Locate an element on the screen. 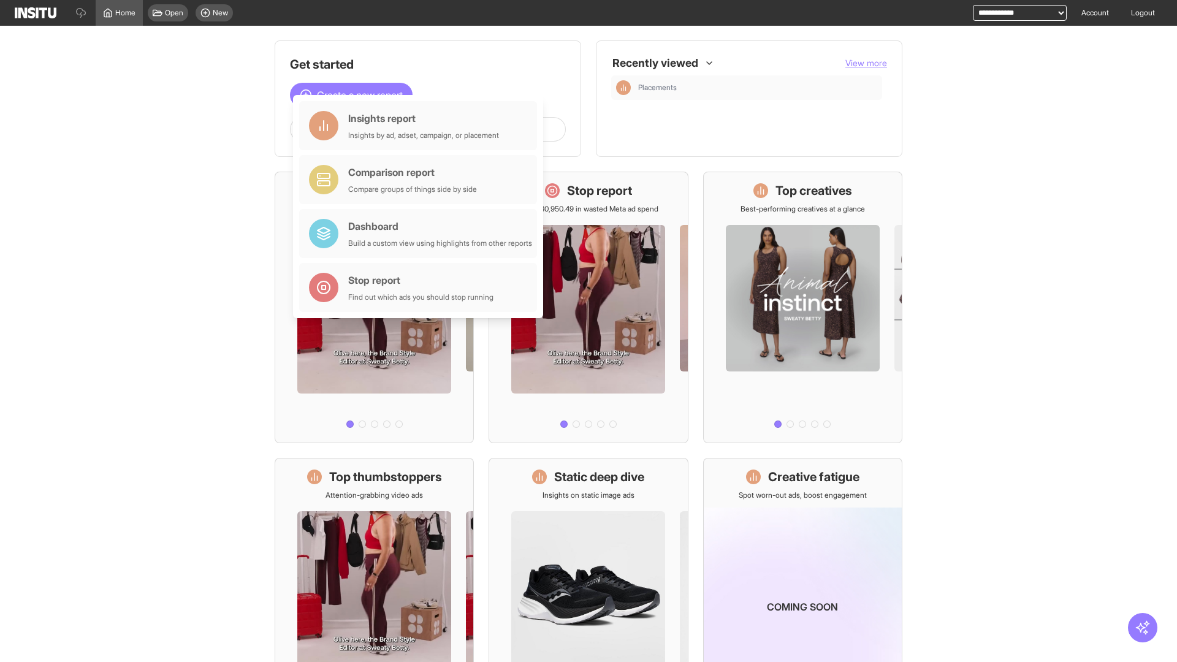  h1: Top thumbstoppers is located at coordinates (386, 477).